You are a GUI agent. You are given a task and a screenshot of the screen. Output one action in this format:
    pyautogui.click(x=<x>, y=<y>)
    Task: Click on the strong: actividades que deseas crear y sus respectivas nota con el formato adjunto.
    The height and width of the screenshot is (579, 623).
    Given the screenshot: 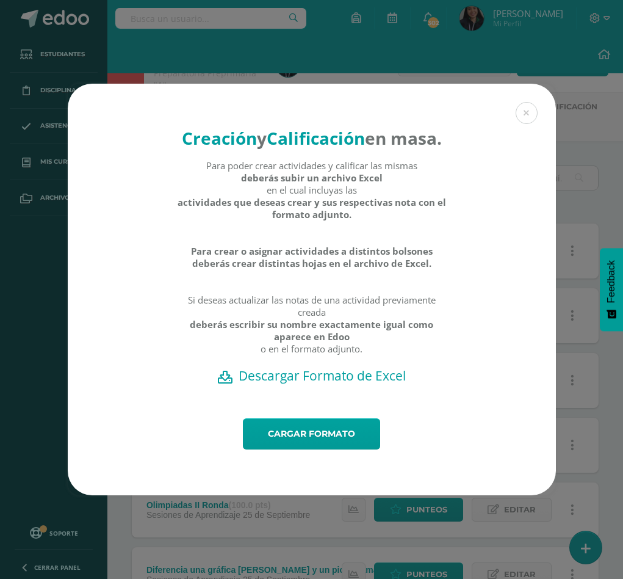 What is the action you would take?
    pyautogui.click(x=311, y=208)
    